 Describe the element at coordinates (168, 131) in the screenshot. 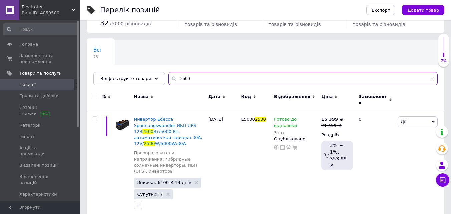

I see `a: Инвертор Edecoa Spannungswandler ИБП UPS 12В2500Вт/5000 Вт, автоматическая зарядка 30А, 12V/2500W...` at that location.